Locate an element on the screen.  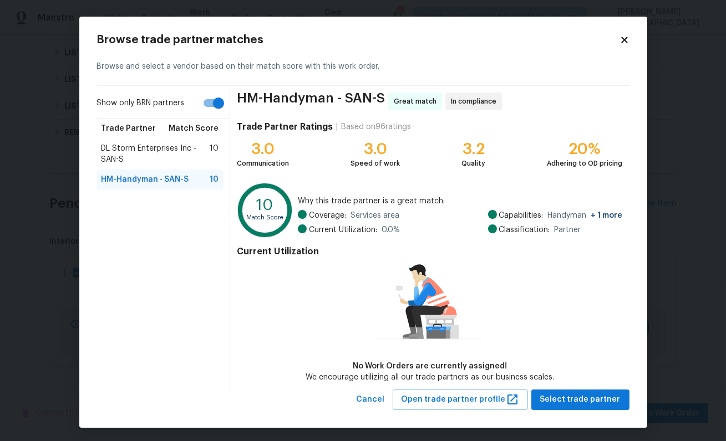
div: 20% is located at coordinates (585, 149).